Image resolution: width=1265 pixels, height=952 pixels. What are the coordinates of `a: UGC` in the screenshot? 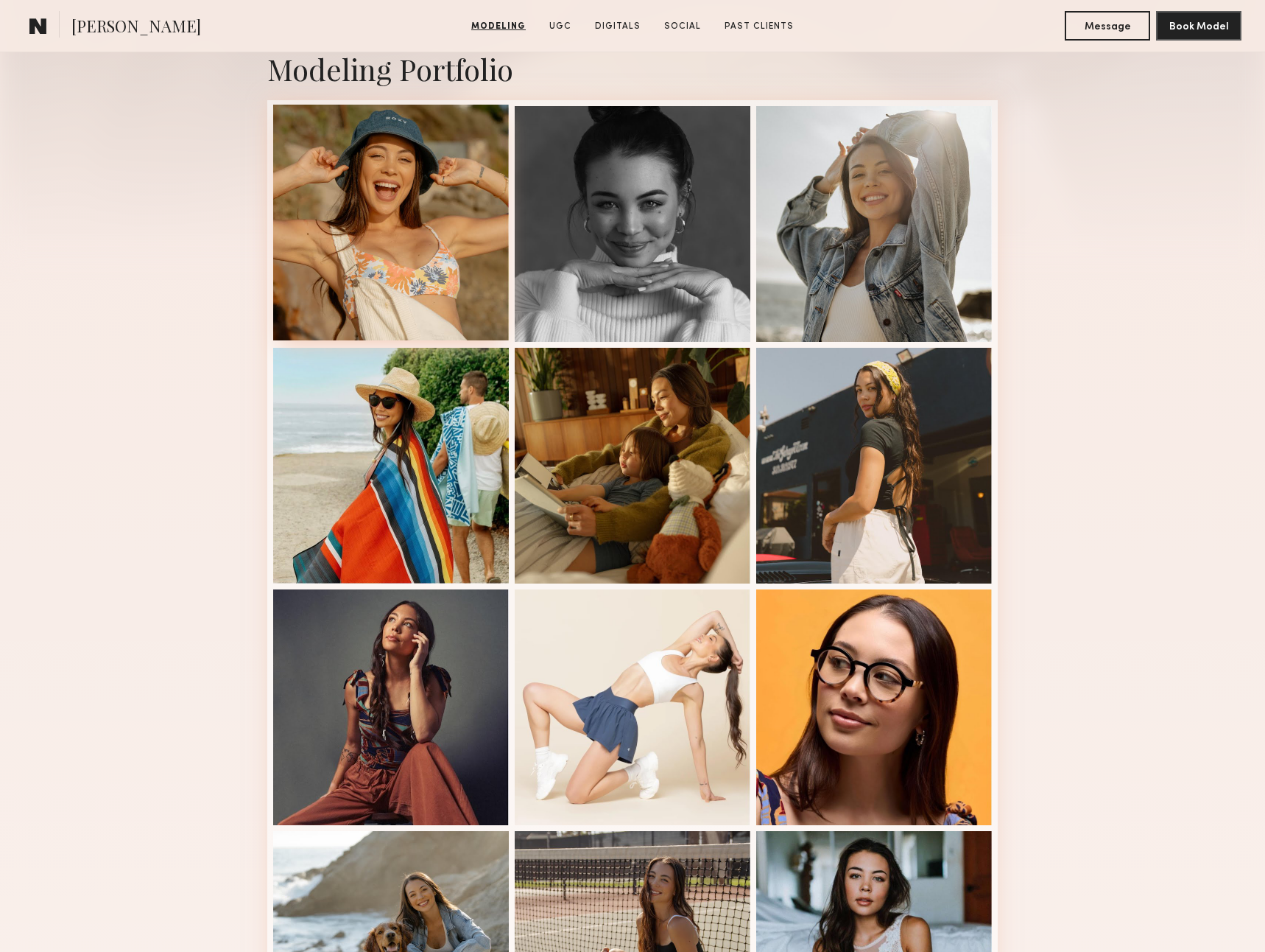 It's located at (560, 26).